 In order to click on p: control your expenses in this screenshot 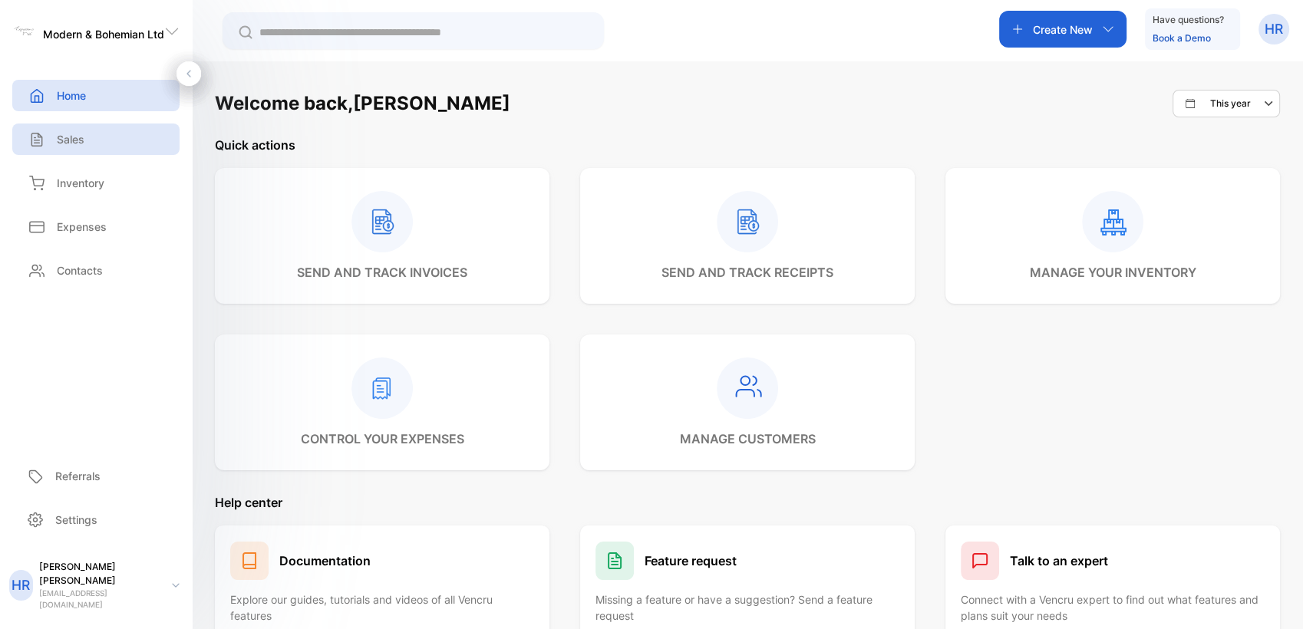, I will do `click(382, 439)`.